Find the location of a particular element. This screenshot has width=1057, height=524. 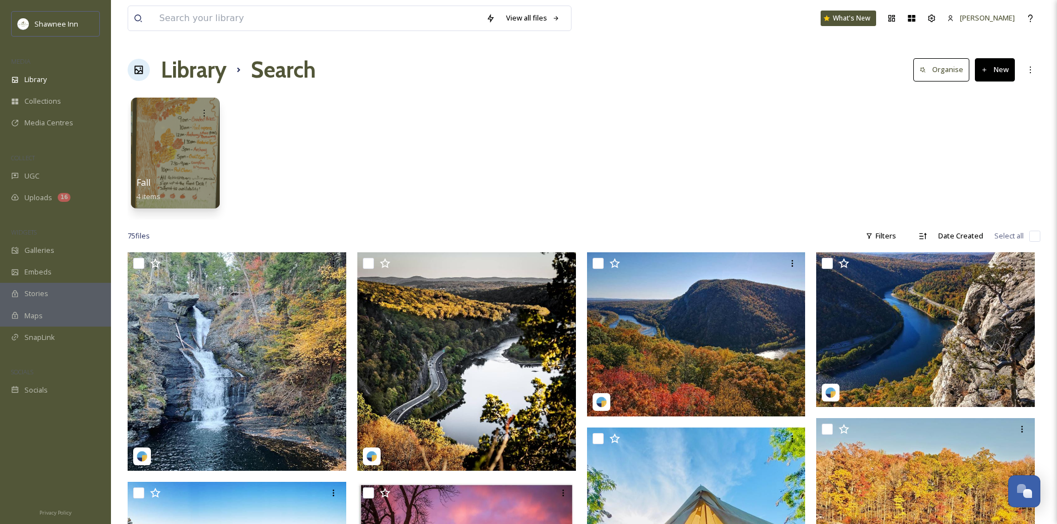

span: Uploads is located at coordinates (38, 198).